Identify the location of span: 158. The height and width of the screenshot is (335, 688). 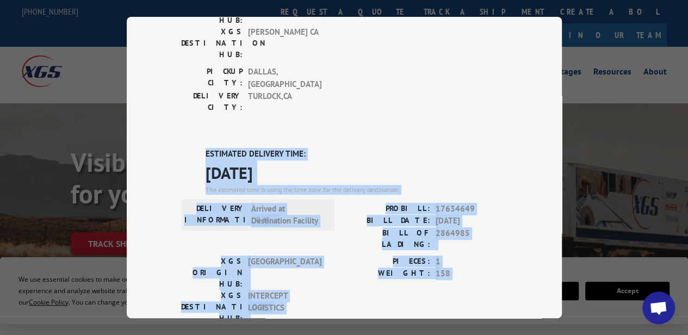
(472, 274).